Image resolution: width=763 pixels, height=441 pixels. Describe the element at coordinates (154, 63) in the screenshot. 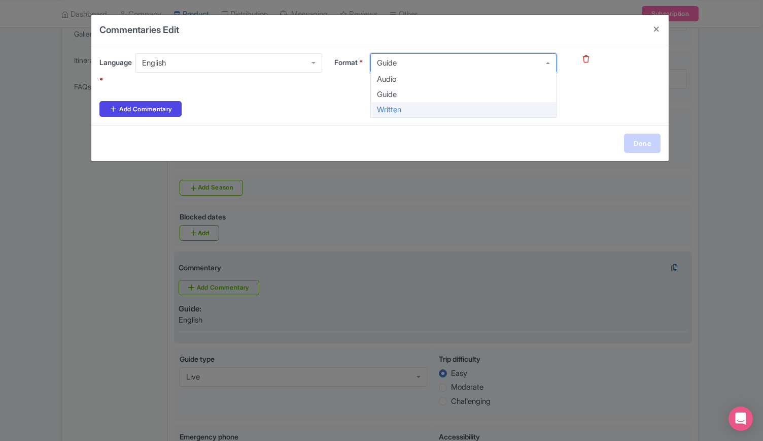

I see `div: English` at that location.